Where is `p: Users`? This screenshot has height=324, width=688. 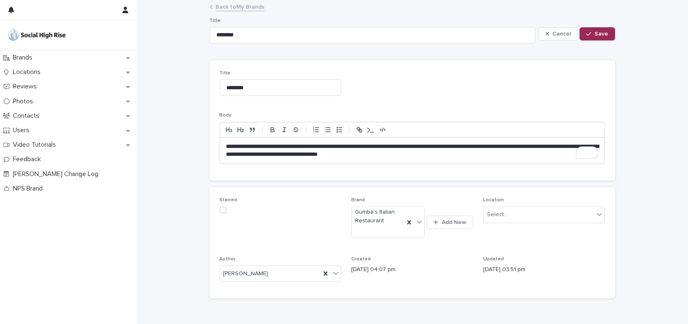
p: Users is located at coordinates (23, 130).